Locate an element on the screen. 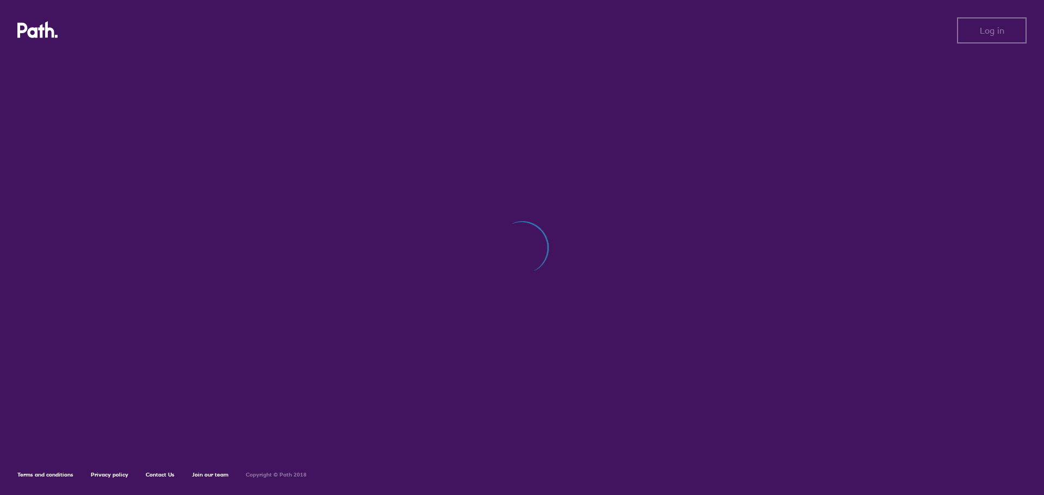 The width and height of the screenshot is (1044, 495). span: Log in is located at coordinates (992, 30).